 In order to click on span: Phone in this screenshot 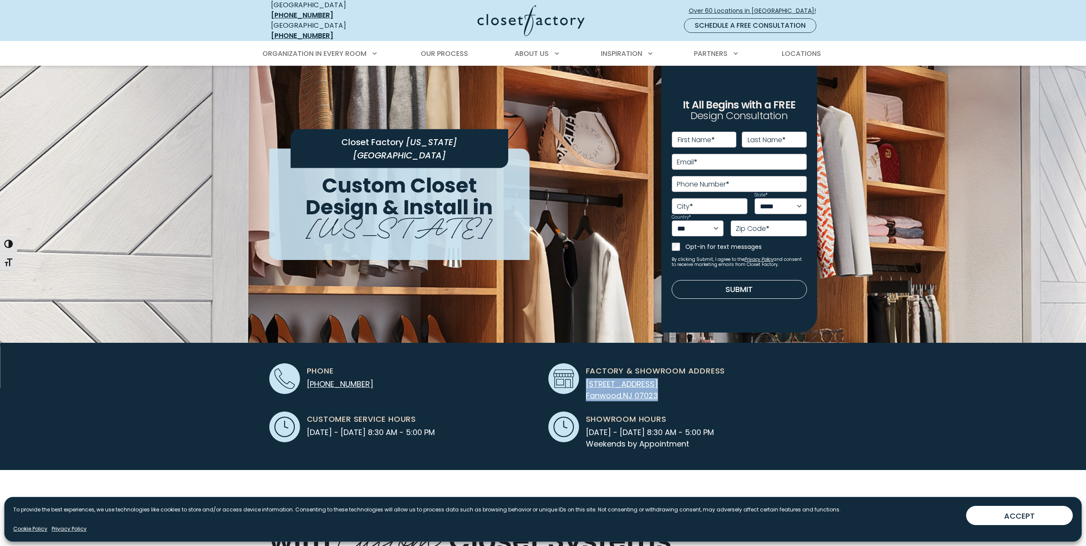, I will do `click(320, 370)`.